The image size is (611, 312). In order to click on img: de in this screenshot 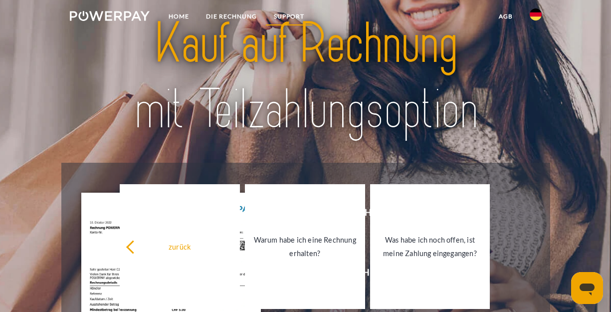, I will do `click(535, 14)`.